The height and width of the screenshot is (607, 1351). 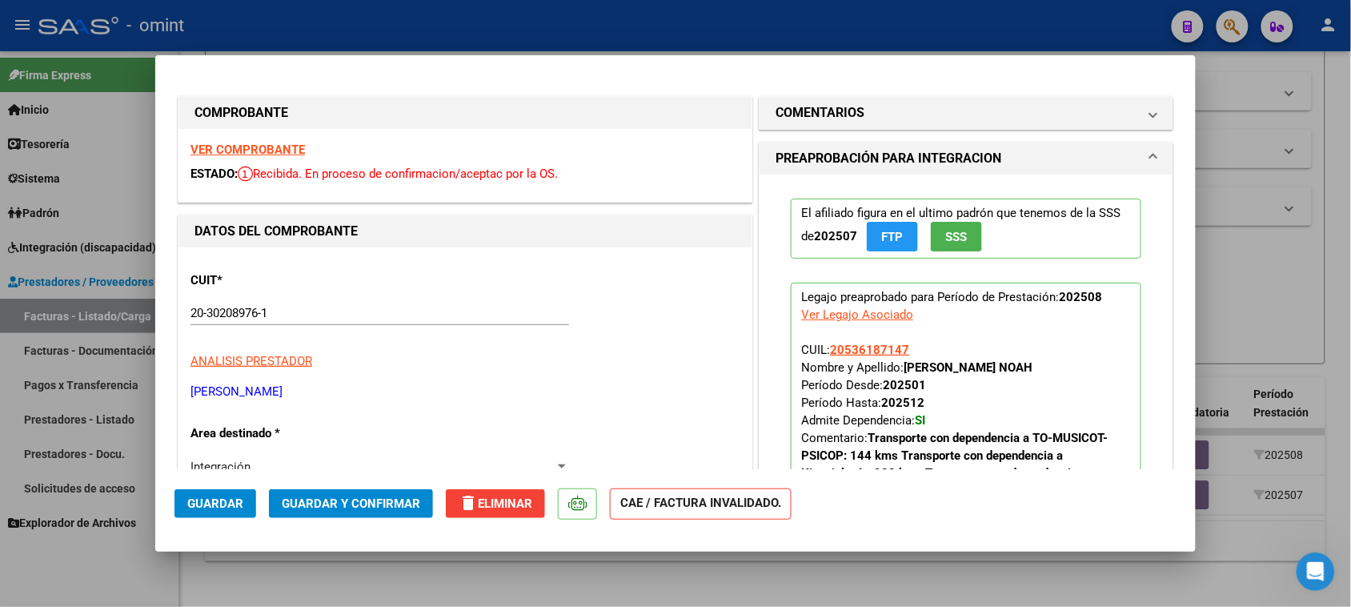 I want to click on button: FTP, so click(x=892, y=236).